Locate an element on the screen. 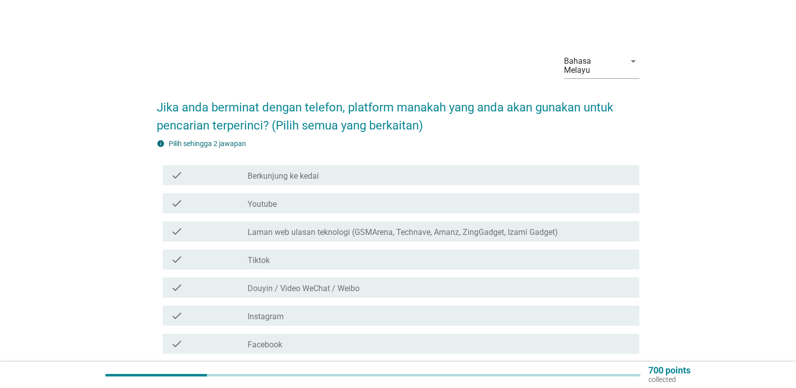 This screenshot has height=388, width=796. i: arrow_drop_down is located at coordinates (633, 61).